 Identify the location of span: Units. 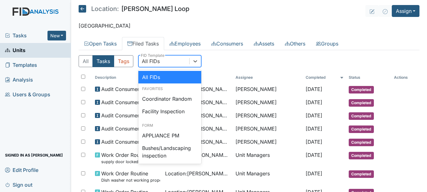
(15, 50).